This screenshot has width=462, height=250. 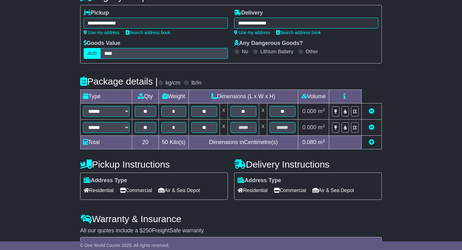 What do you see at coordinates (231, 231) in the screenshot?
I see `div: All our quotes include a $ FreightSafe warranty.` at bounding box center [231, 231].